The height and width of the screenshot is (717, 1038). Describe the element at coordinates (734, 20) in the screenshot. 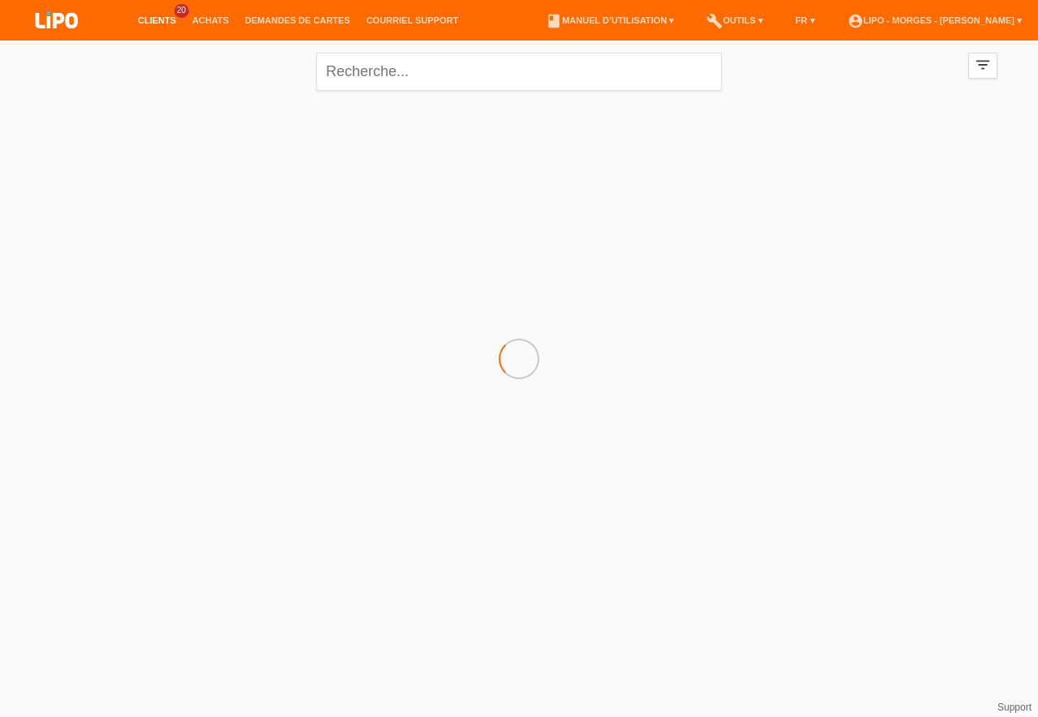

I see `a: buildOutils ▾` at that location.